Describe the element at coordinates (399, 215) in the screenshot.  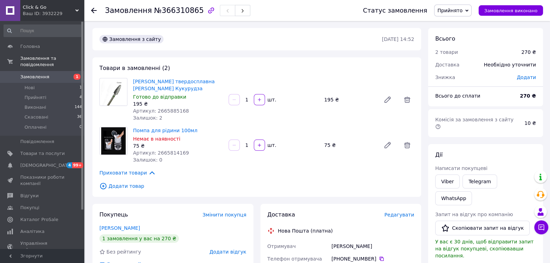
I see `span: Редагувати` at that location.